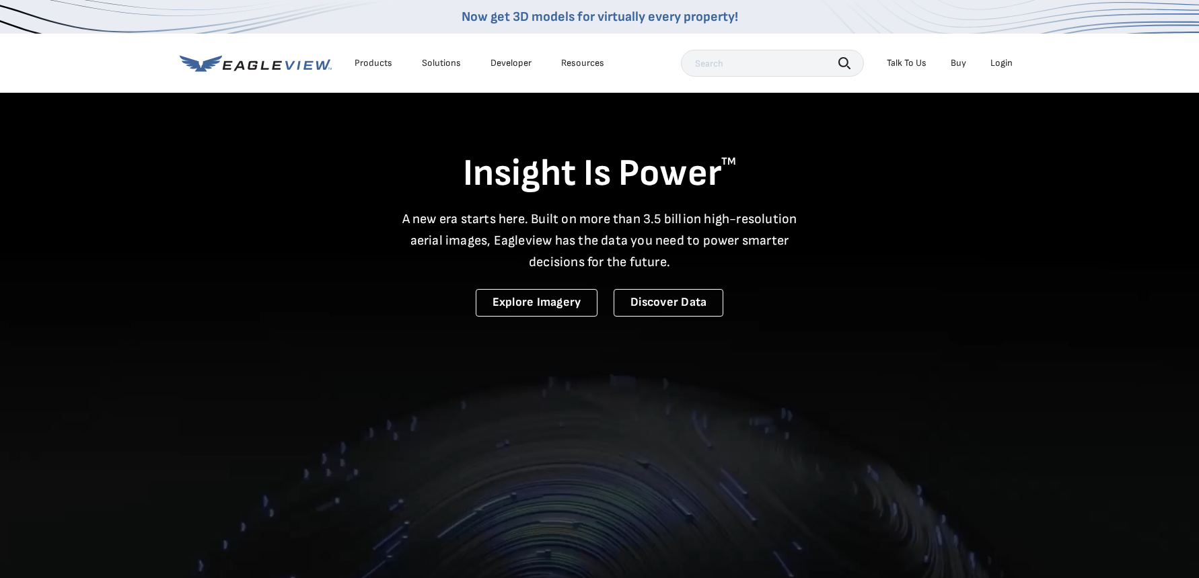 Image resolution: width=1199 pixels, height=578 pixels. I want to click on div: Resources, so click(582, 63).